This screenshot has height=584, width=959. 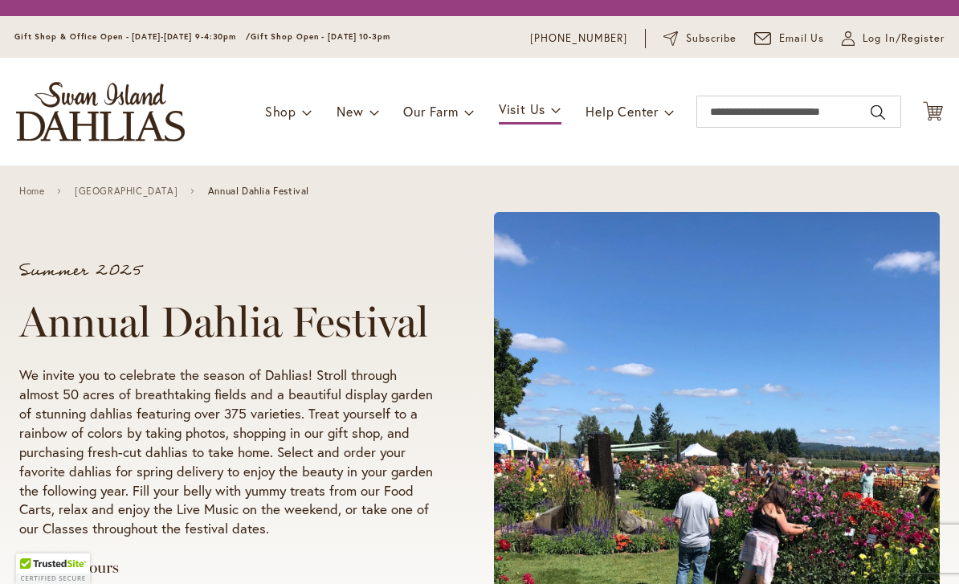 What do you see at coordinates (259, 191) in the screenshot?
I see `span: Annual Dahlia Festival` at bounding box center [259, 191].